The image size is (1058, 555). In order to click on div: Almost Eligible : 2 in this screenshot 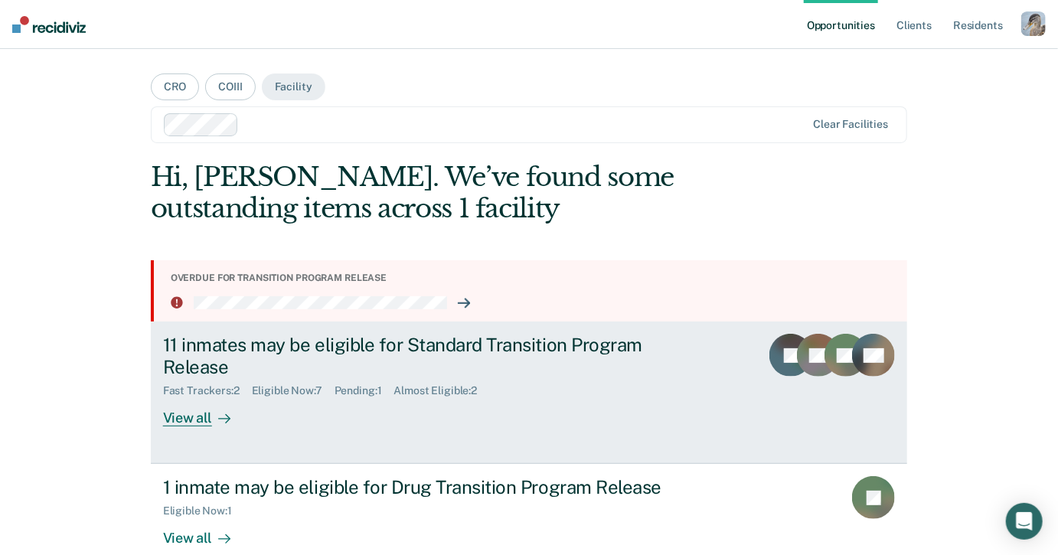, I will do `click(442, 390)`.